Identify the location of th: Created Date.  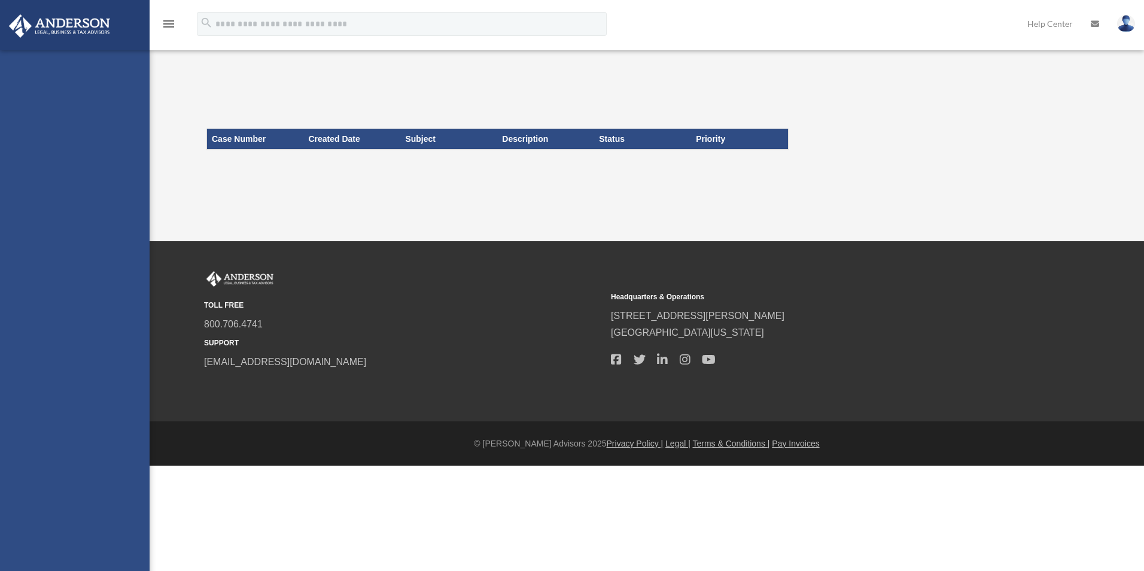
(352, 139).